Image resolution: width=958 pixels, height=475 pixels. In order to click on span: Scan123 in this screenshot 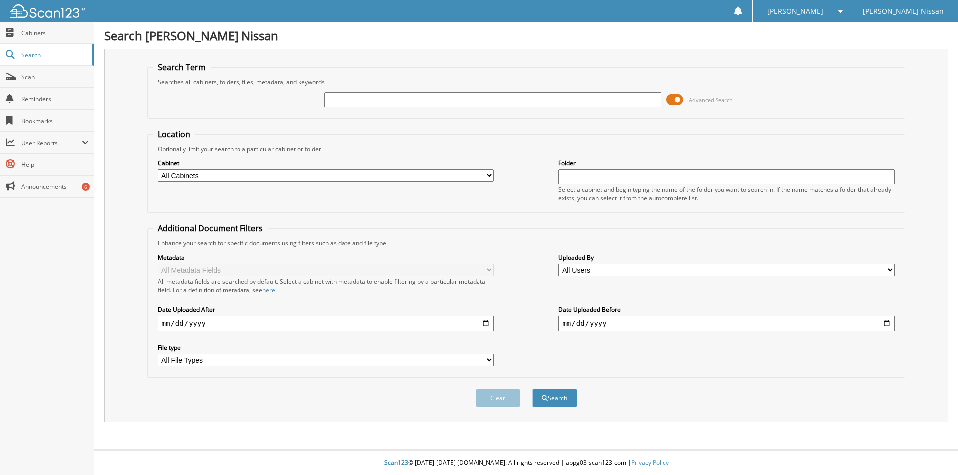, I will do `click(396, 463)`.